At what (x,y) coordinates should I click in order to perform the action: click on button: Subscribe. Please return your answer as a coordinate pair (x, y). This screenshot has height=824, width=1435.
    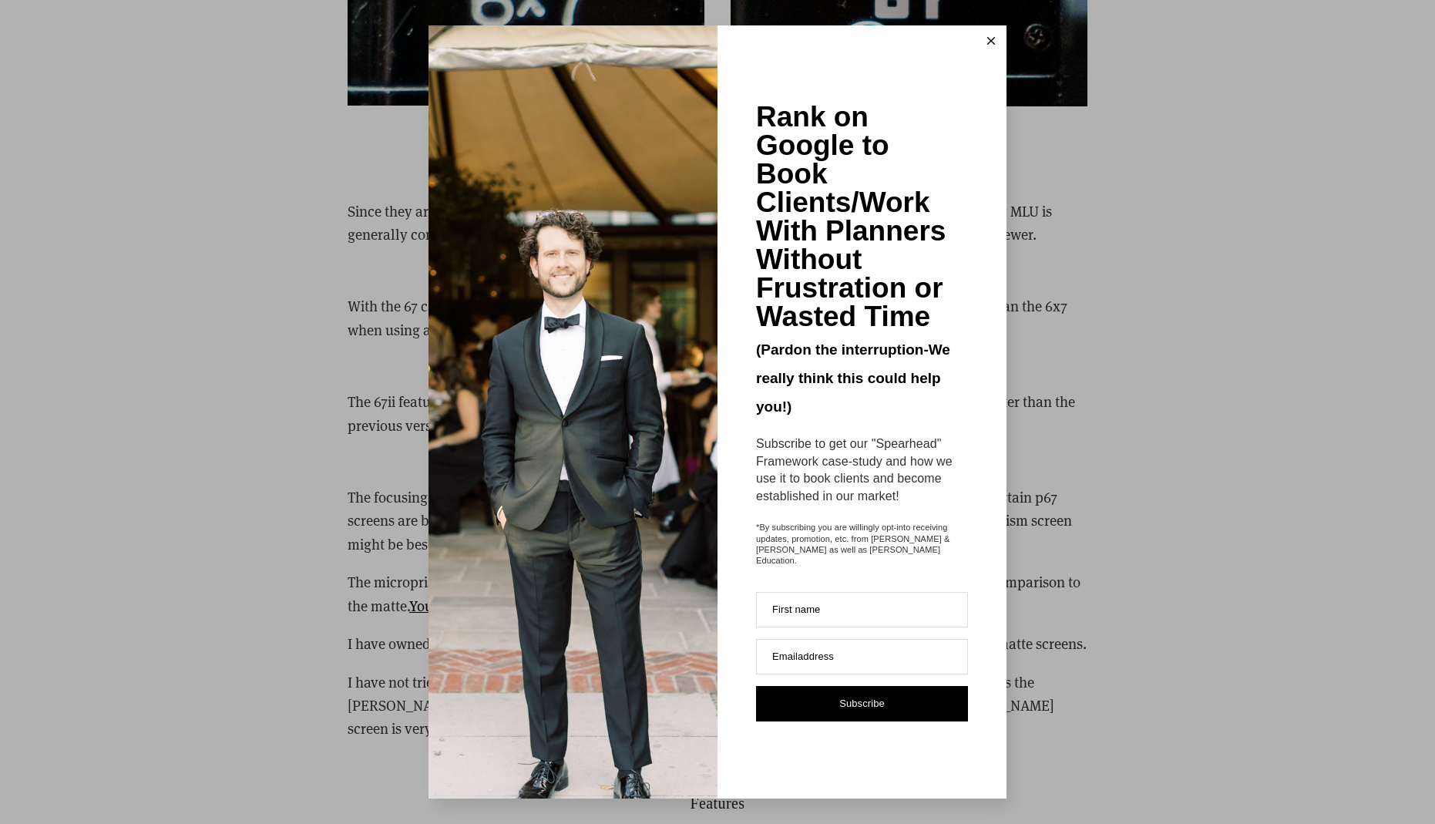
    Looking at the image, I should click on (861, 704).